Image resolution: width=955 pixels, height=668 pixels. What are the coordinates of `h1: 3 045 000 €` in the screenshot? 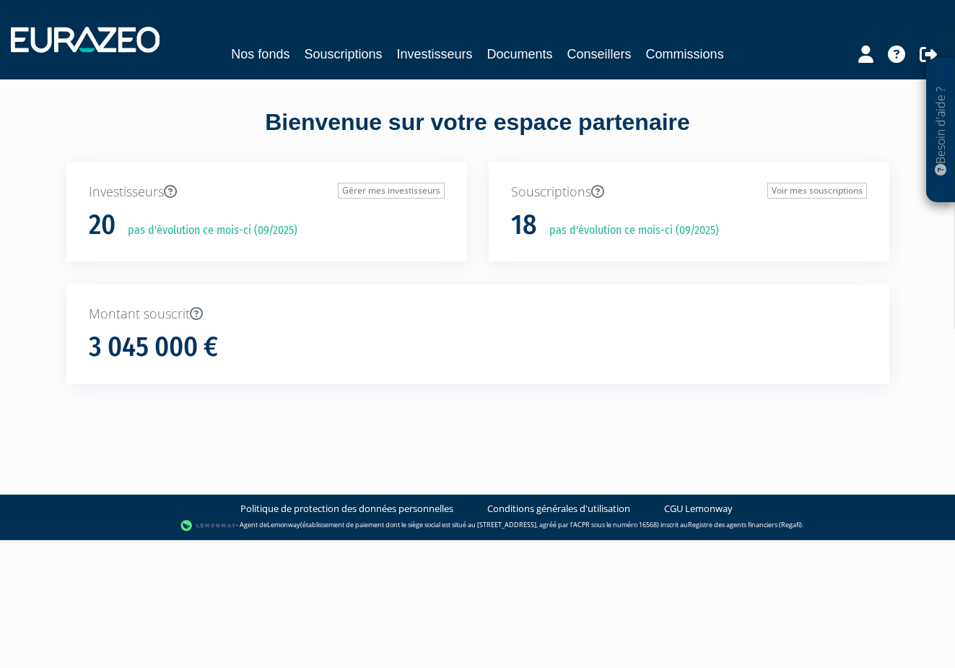 It's located at (153, 347).